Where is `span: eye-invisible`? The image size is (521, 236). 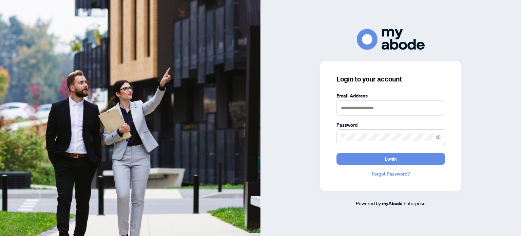 span: eye-invisible is located at coordinates (439, 137).